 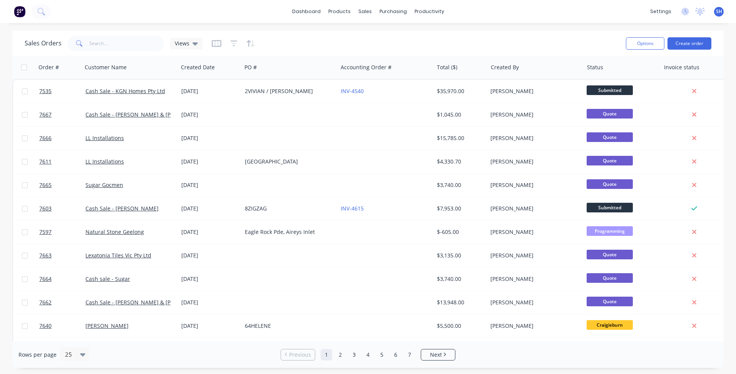 What do you see at coordinates (62, 185) in the screenshot?
I see `a: 7665` at bounding box center [62, 185].